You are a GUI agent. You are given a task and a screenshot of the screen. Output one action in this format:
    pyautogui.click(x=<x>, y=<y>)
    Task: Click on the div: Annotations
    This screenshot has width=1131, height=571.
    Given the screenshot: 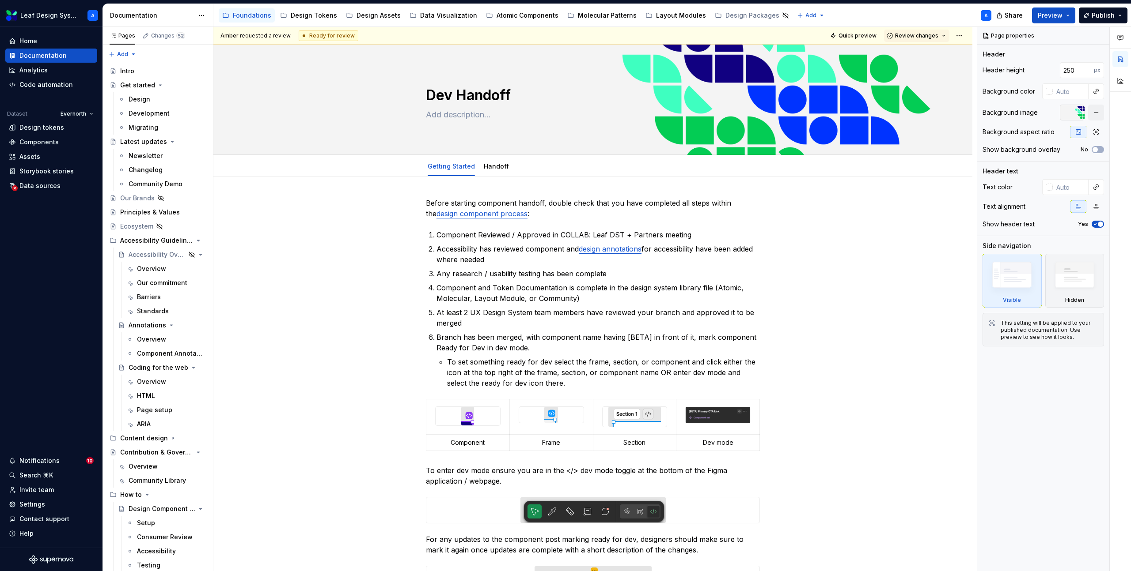 What is the action you would take?
    pyautogui.click(x=147, y=325)
    